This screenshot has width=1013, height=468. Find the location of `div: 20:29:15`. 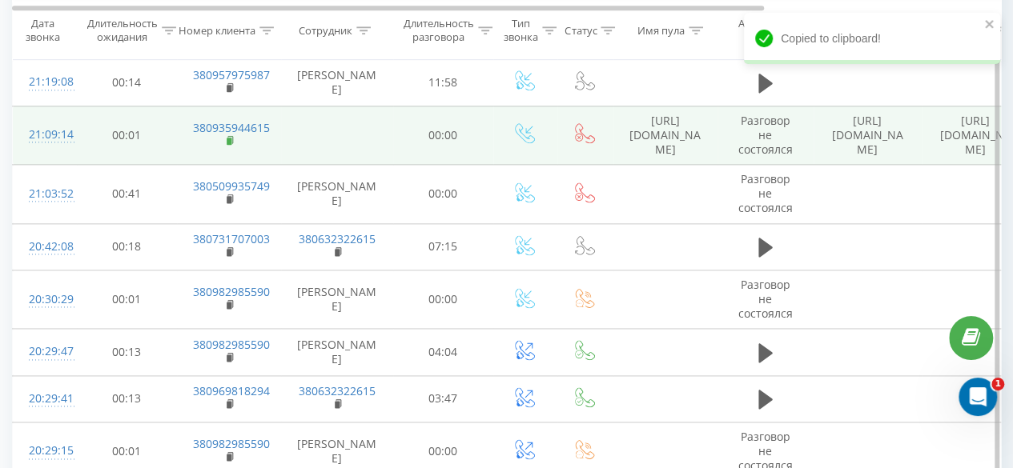

div: 20:29:15 is located at coordinates (45, 451).